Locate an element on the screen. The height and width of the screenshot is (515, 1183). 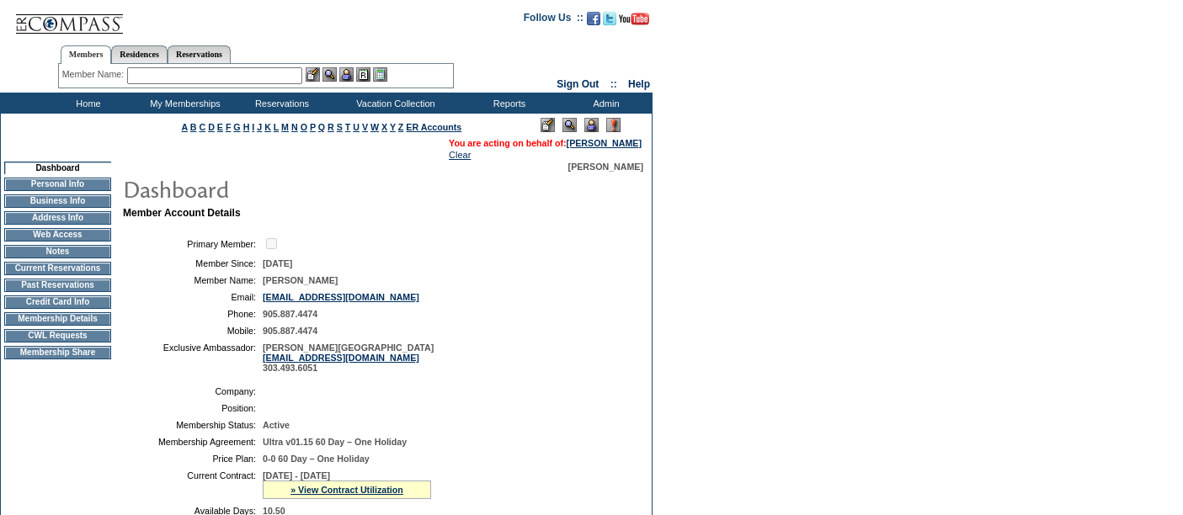
a: N is located at coordinates (295, 127).